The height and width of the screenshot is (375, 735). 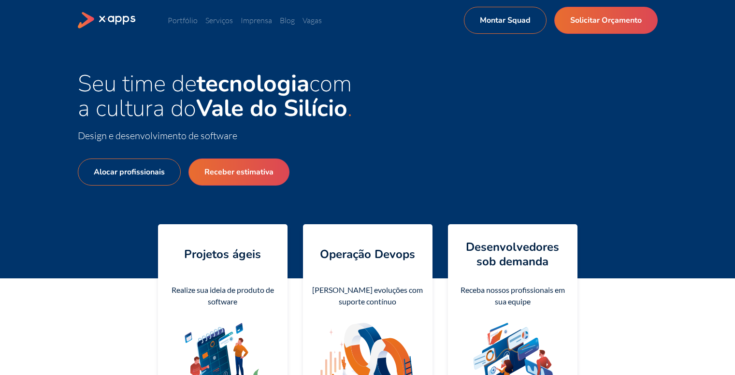 What do you see at coordinates (505, 20) in the screenshot?
I see `a: Montar Squad` at bounding box center [505, 20].